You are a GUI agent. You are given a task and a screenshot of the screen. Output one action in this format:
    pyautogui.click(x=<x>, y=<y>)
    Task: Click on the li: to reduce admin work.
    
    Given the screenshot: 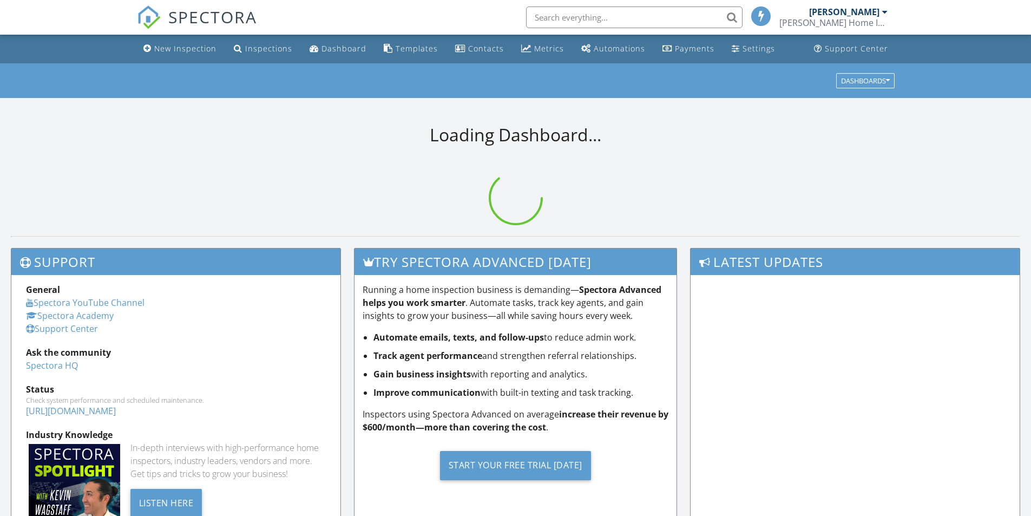 What is the action you would take?
    pyautogui.click(x=521, y=337)
    